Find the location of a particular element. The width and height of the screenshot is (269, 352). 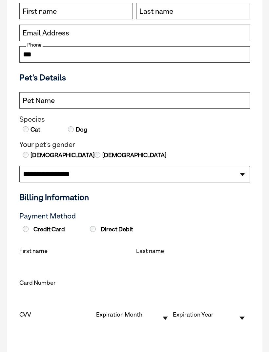

h3: Billing Information is located at coordinates (134, 197).